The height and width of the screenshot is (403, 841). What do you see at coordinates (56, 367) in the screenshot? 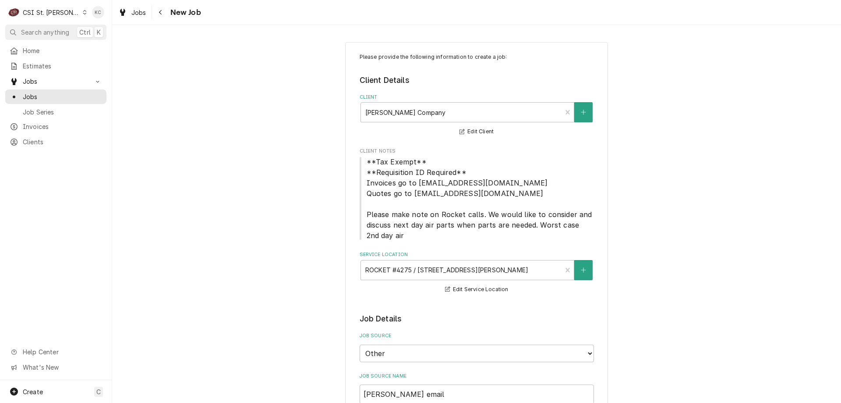
I see `a: Go to What's New` at bounding box center [56, 367].